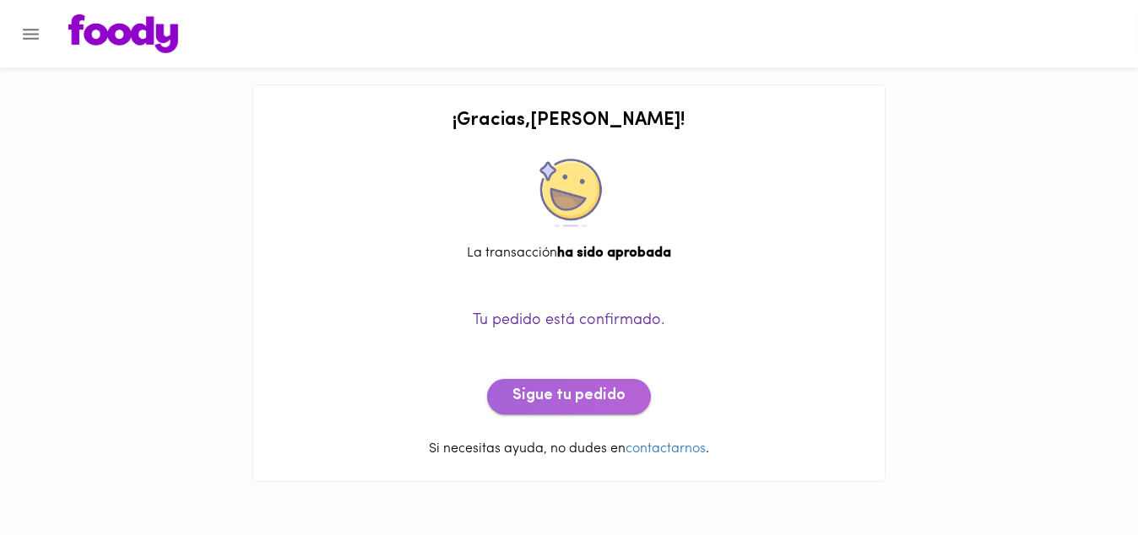 The width and height of the screenshot is (1138, 535). Describe the element at coordinates (123, 34) in the screenshot. I see `img: logo.png` at that location.